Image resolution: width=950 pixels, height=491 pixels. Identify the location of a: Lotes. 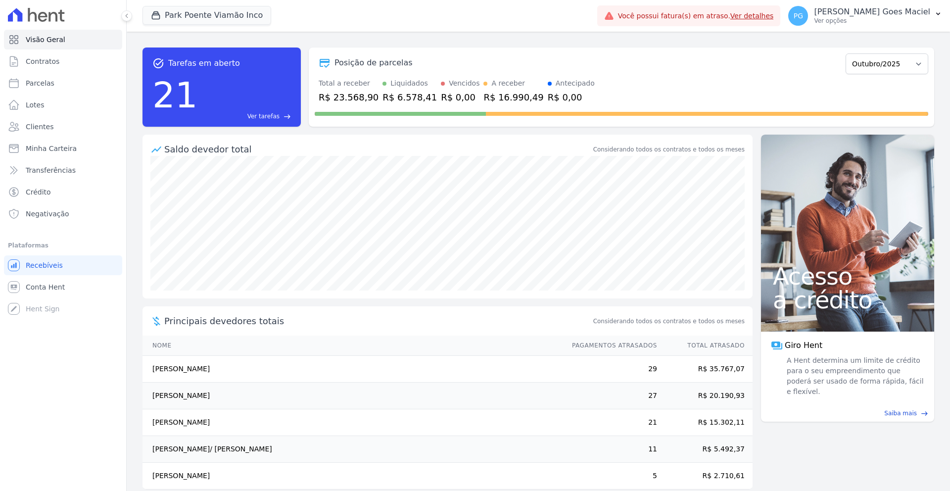
(63, 105).